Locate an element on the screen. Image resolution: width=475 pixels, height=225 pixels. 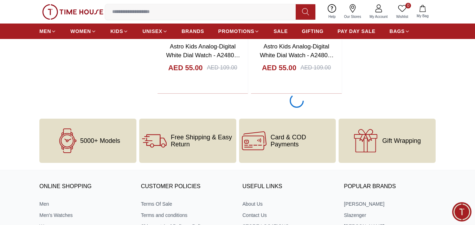
h3: USEFUL LINKS is located at coordinates (288, 187).